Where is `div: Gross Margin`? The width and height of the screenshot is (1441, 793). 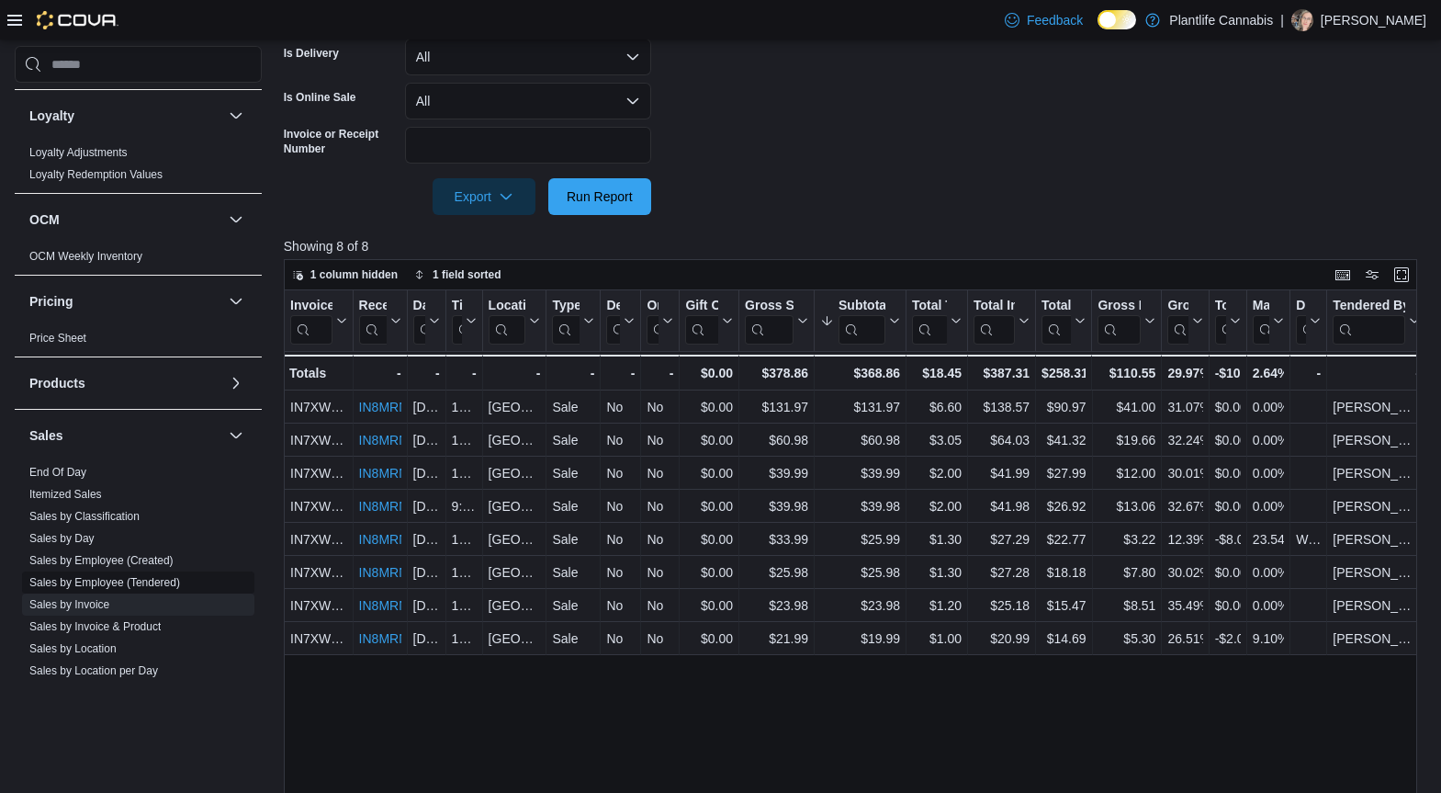
div: Gross Margin is located at coordinates (1178, 321).